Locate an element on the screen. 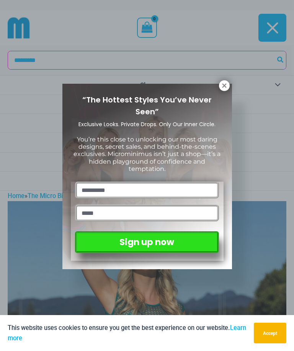 This screenshot has height=351, width=294. span: Exclusive Looks. Private Drops. Only Our Inner Circle. is located at coordinates (147, 124).